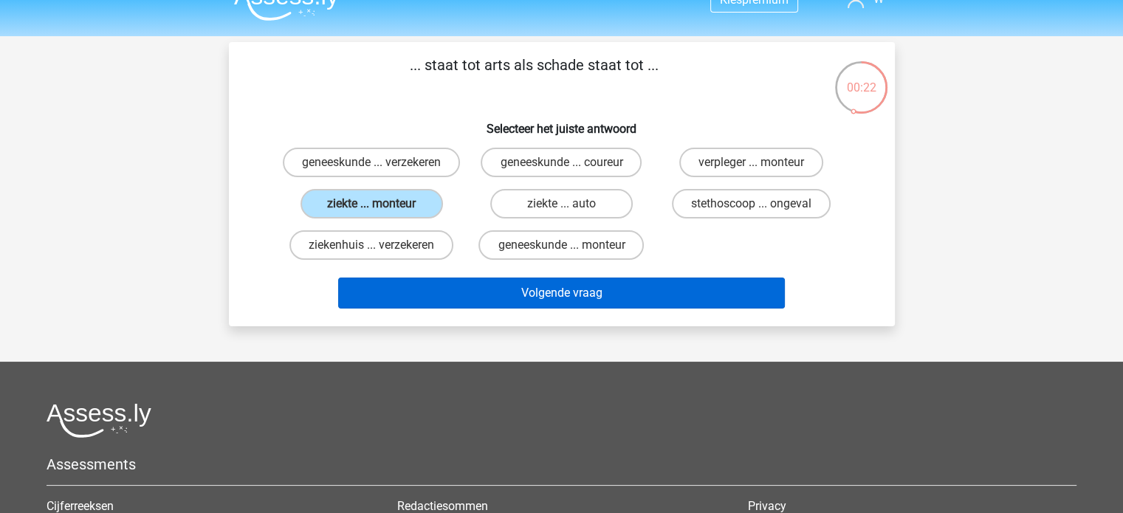 Image resolution: width=1123 pixels, height=513 pixels. What do you see at coordinates (767, 506) in the screenshot?
I see `a: Privacy` at bounding box center [767, 506].